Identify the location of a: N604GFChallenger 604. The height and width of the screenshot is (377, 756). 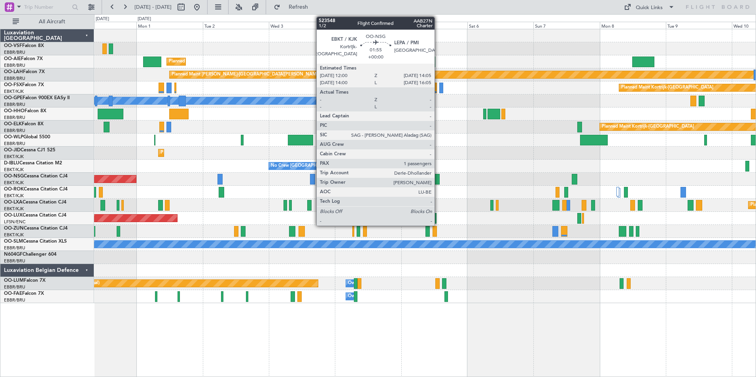
(30, 255).